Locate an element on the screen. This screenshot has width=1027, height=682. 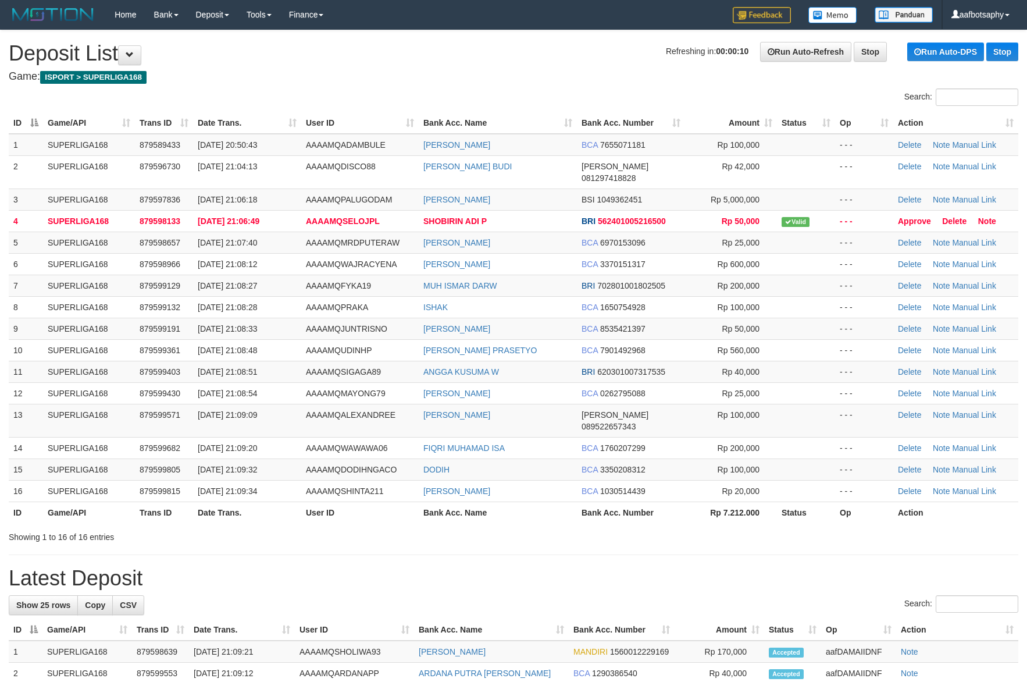
span: 879599361 is located at coordinates (160, 350).